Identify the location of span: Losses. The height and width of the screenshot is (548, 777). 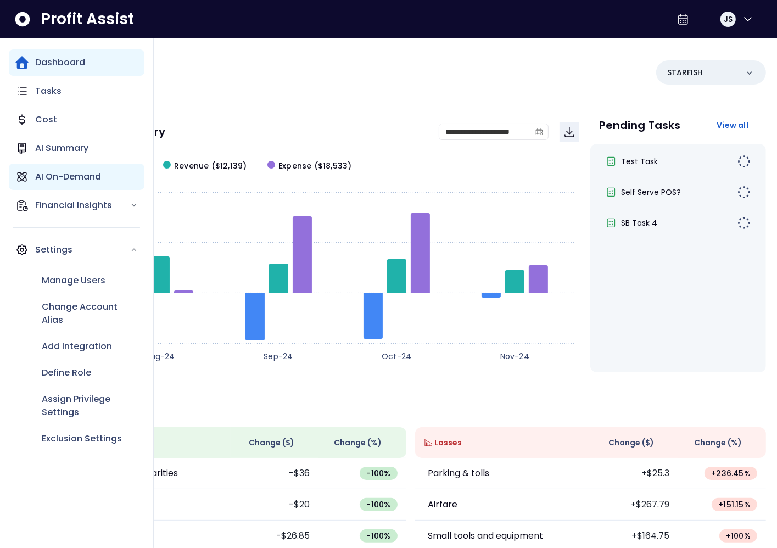
(449, 443).